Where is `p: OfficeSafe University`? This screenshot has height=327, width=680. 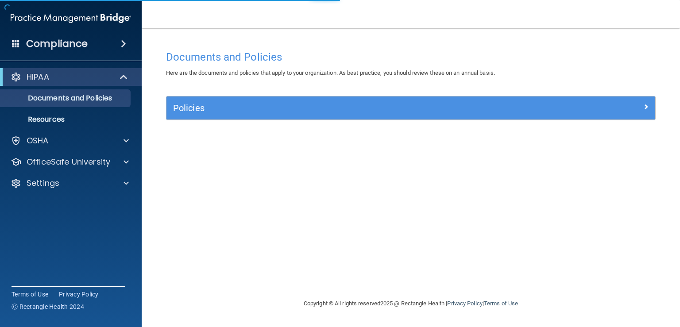
p: OfficeSafe University is located at coordinates (68, 162).